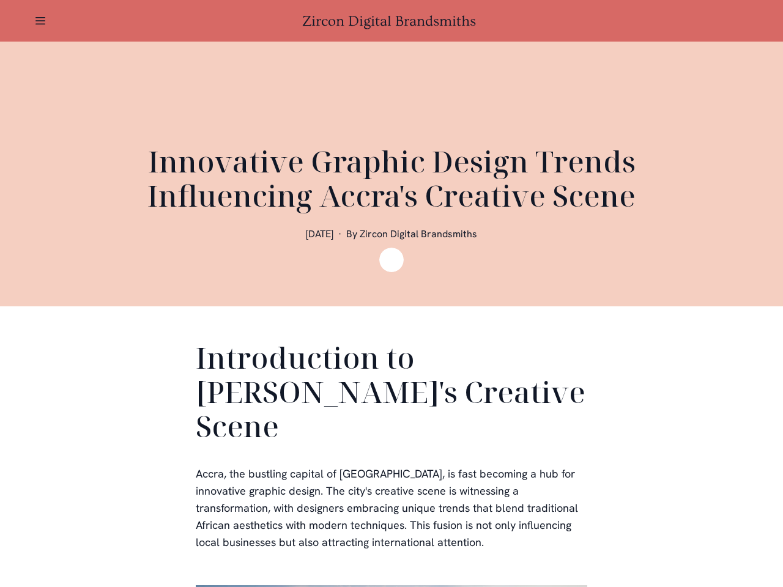 The image size is (783, 587). I want to click on img: Zircon Digital Brandsmiths, so click(392, 260).